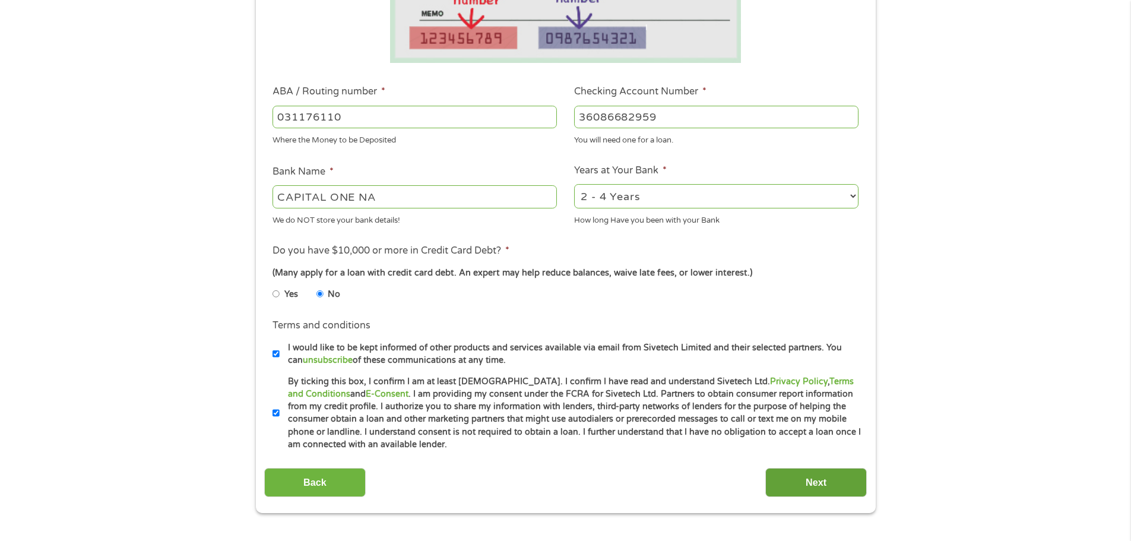 This screenshot has width=1131, height=541. I want to click on div: (Many apply for a loan with credit card debt. An expert may help reduce balances, waive late fees..., so click(565, 273).